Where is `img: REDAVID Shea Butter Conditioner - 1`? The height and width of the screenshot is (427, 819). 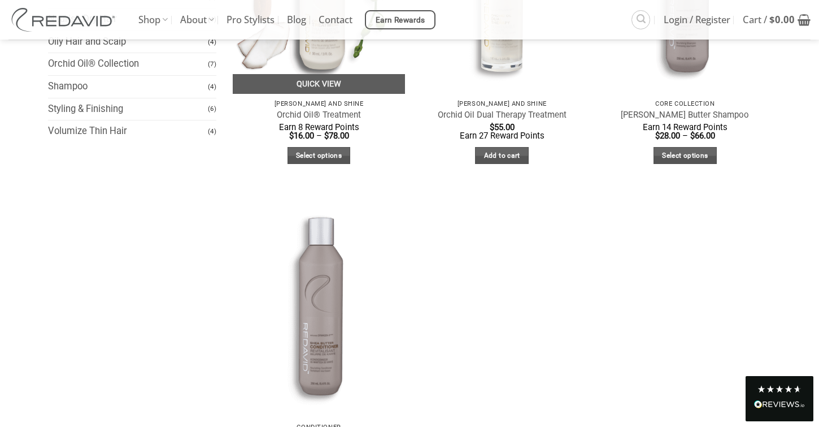 img: REDAVID Shea Butter Conditioner - 1 is located at coordinates (319, 302).